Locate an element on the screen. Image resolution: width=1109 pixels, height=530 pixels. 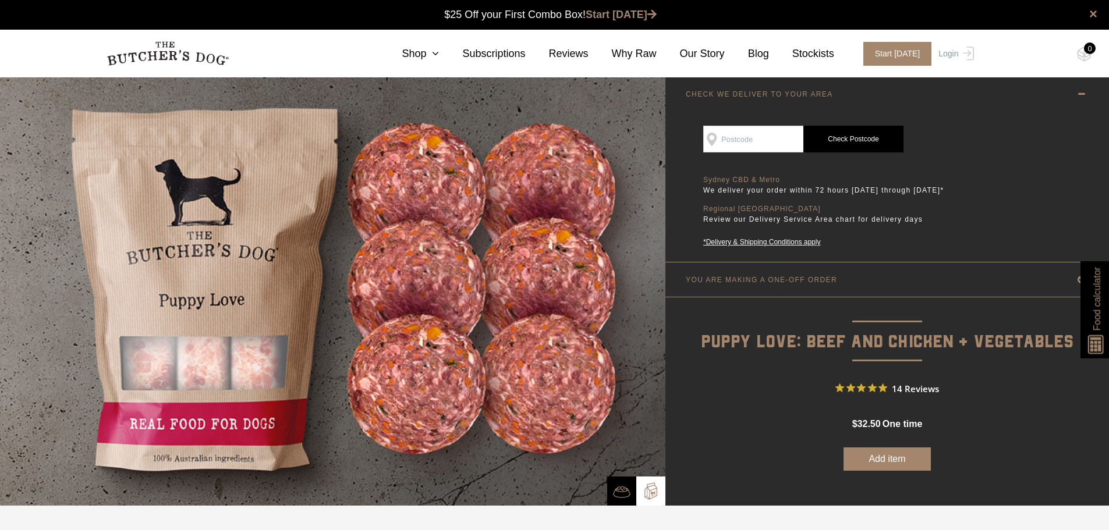
a: Why Raw is located at coordinates (622, 54).